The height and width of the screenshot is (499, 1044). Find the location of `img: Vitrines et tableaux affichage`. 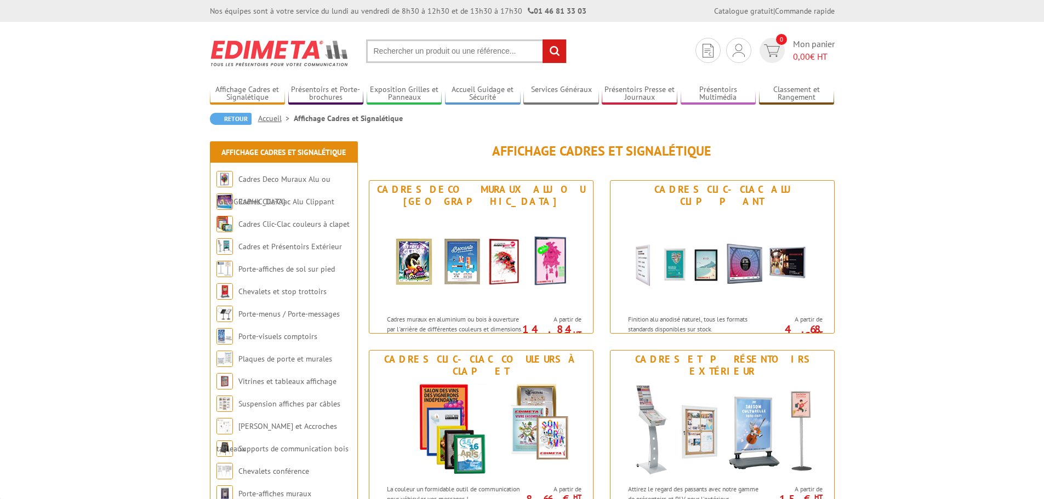

img: Vitrines et tableaux affichage is located at coordinates (225, 381).